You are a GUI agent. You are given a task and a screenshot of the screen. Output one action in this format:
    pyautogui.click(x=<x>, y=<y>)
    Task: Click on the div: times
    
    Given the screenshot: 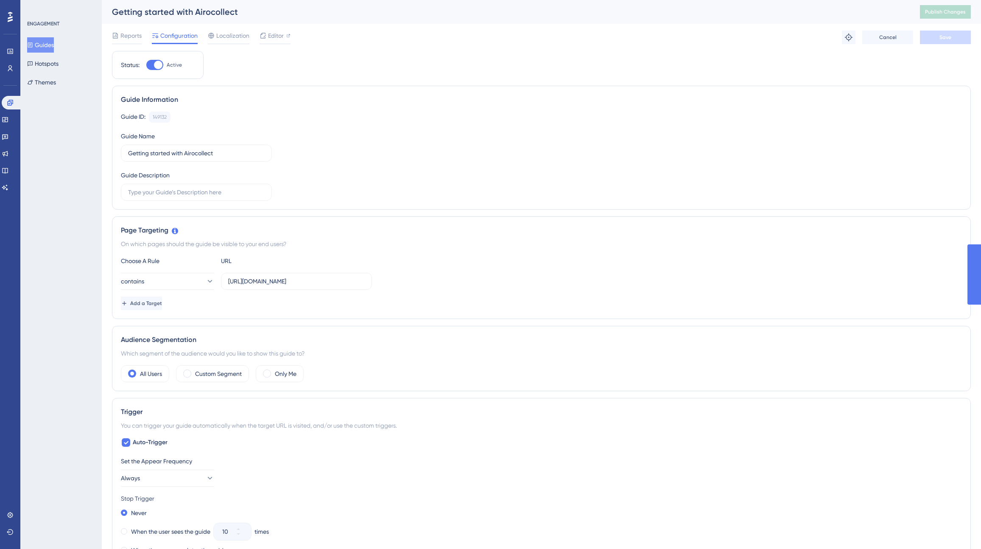 What is the action you would take?
    pyautogui.click(x=262, y=531)
    